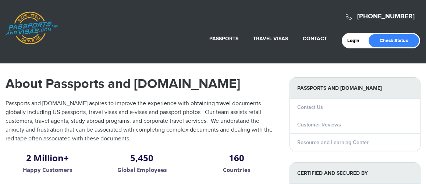  What do you see at coordinates (315, 39) in the screenshot?
I see `a: Contact` at bounding box center [315, 39].